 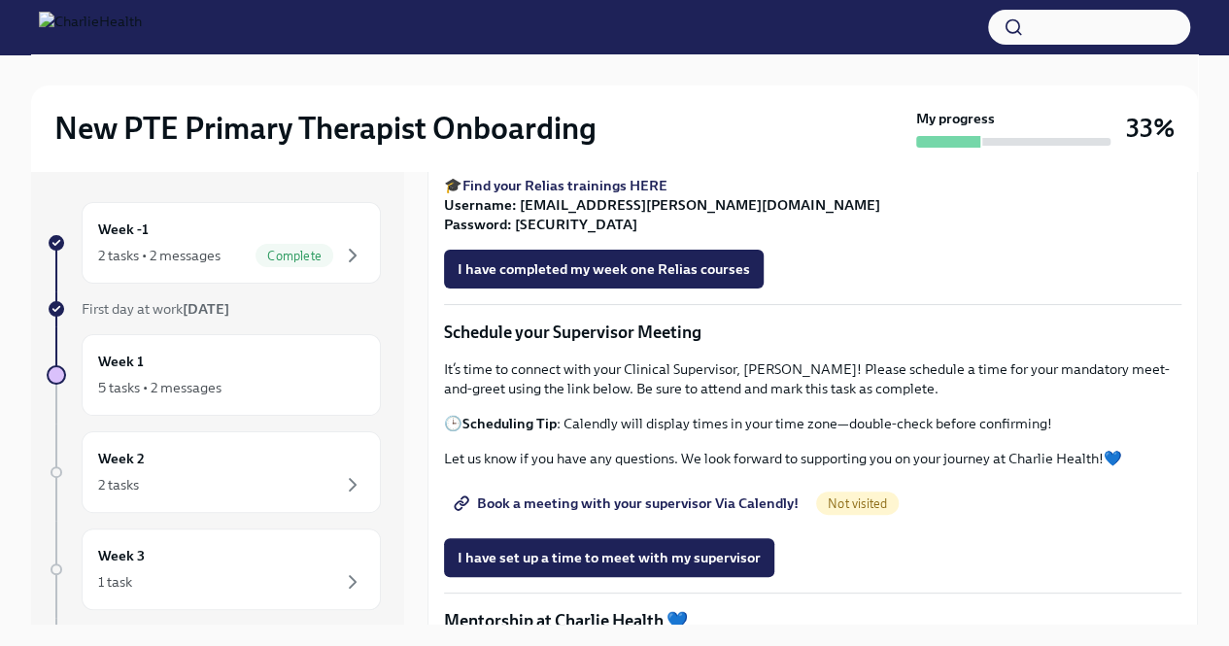 What do you see at coordinates (564, 186) in the screenshot?
I see `strong: Find your Relias trainings HERE` at bounding box center [564, 186].